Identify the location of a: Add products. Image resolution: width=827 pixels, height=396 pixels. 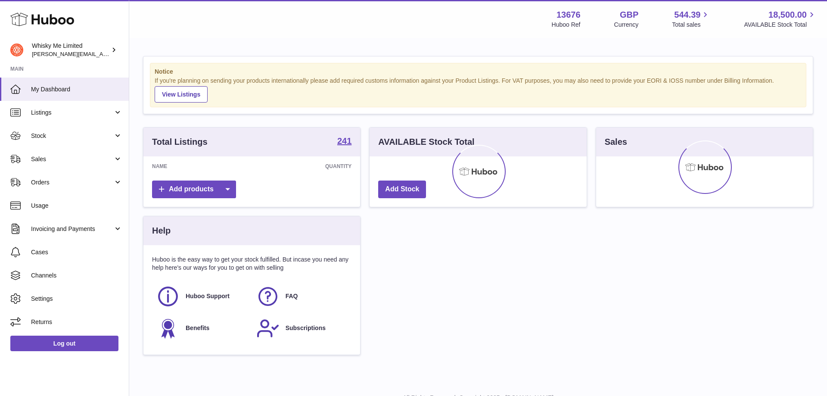
(194, 189).